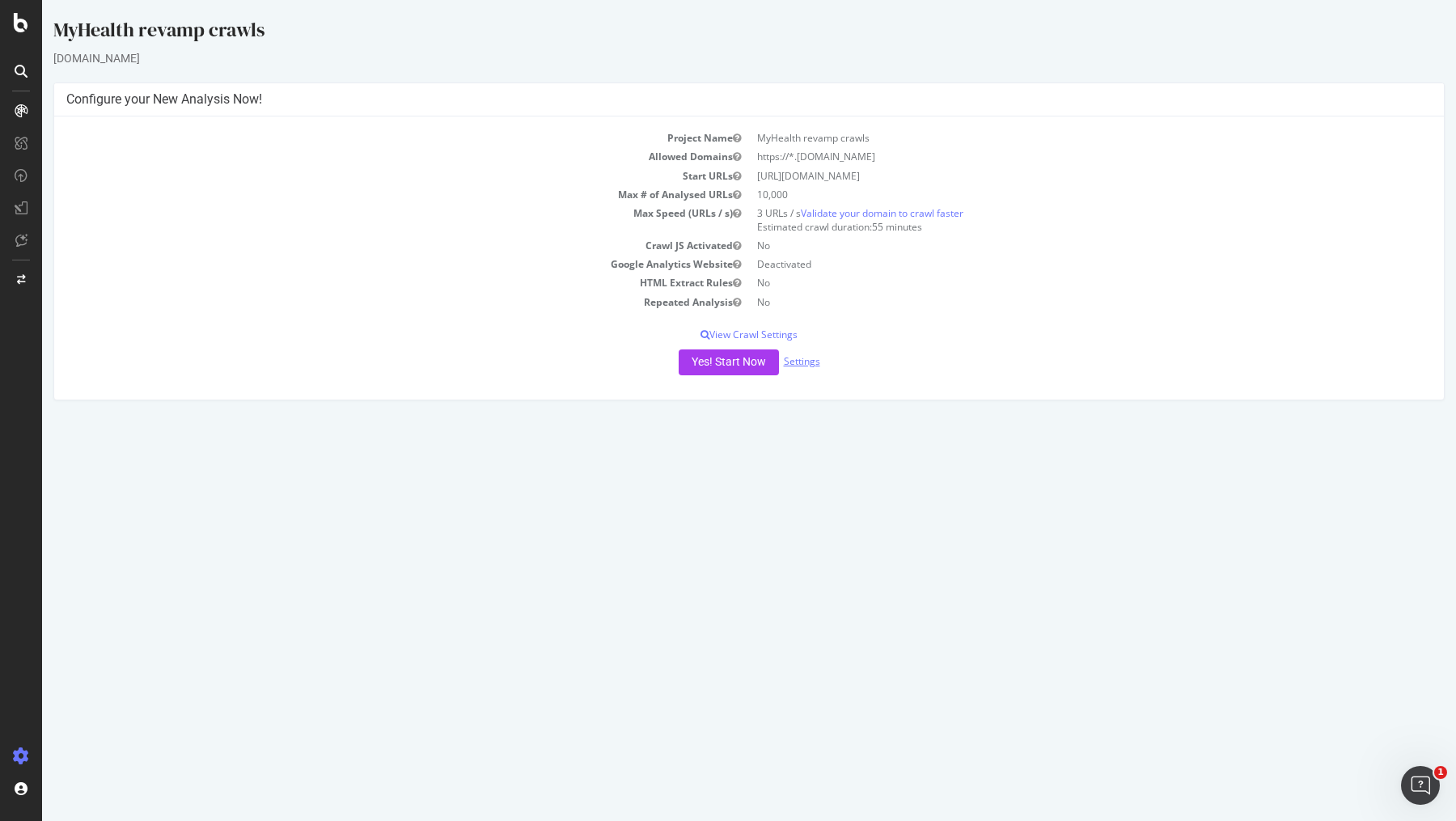  Describe the element at coordinates (365, 175) in the screenshot. I see `td: Start URLs` at that location.